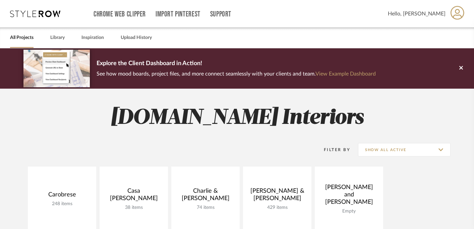 This screenshot has width=474, height=229. Describe the element at coordinates (93, 38) in the screenshot. I see `a: Inspiration` at that location.